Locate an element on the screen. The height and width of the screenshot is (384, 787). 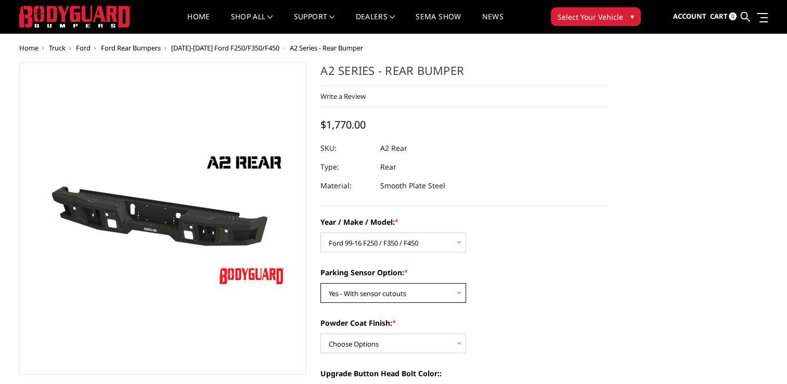
a: Dealers is located at coordinates (375, 23).